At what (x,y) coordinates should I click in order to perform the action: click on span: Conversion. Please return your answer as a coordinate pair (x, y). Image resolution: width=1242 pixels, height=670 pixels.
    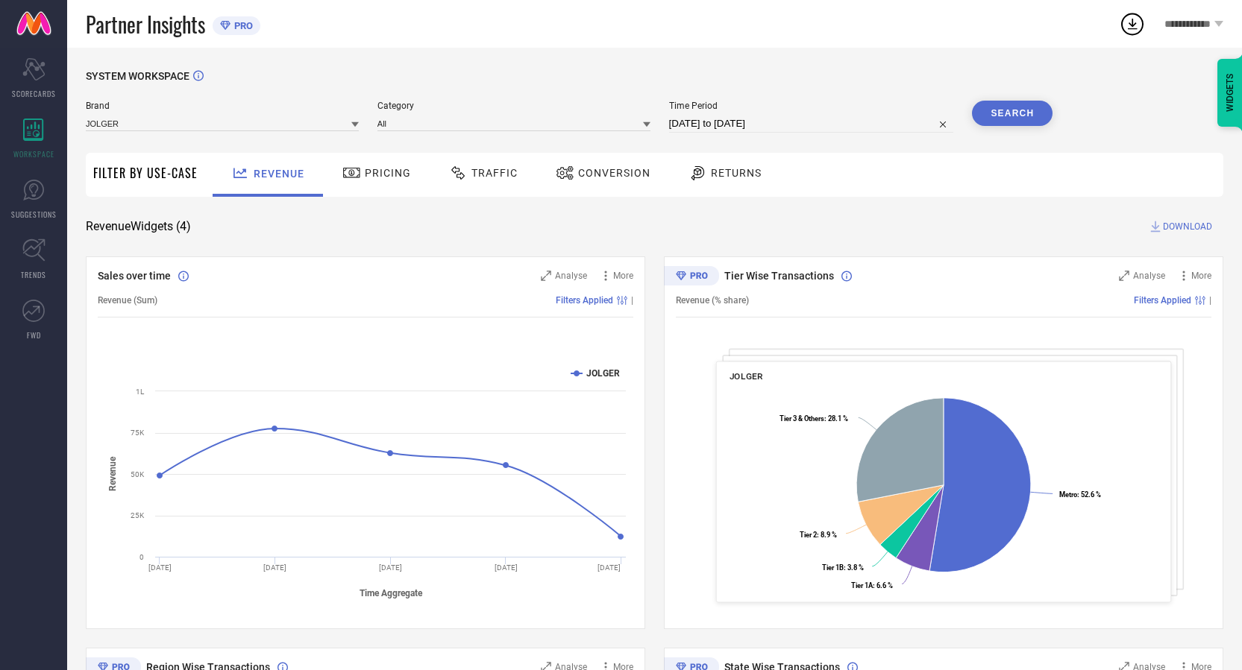
    Looking at the image, I should click on (614, 173).